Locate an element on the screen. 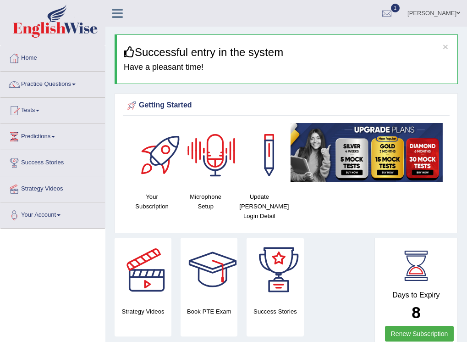 This screenshot has height=342, width=467. a: Home is located at coordinates (53, 57).